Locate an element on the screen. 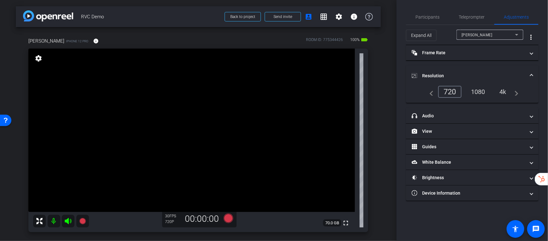 This screenshot has height=241, width=548. mat-panel-title: Guides is located at coordinates (469, 147).